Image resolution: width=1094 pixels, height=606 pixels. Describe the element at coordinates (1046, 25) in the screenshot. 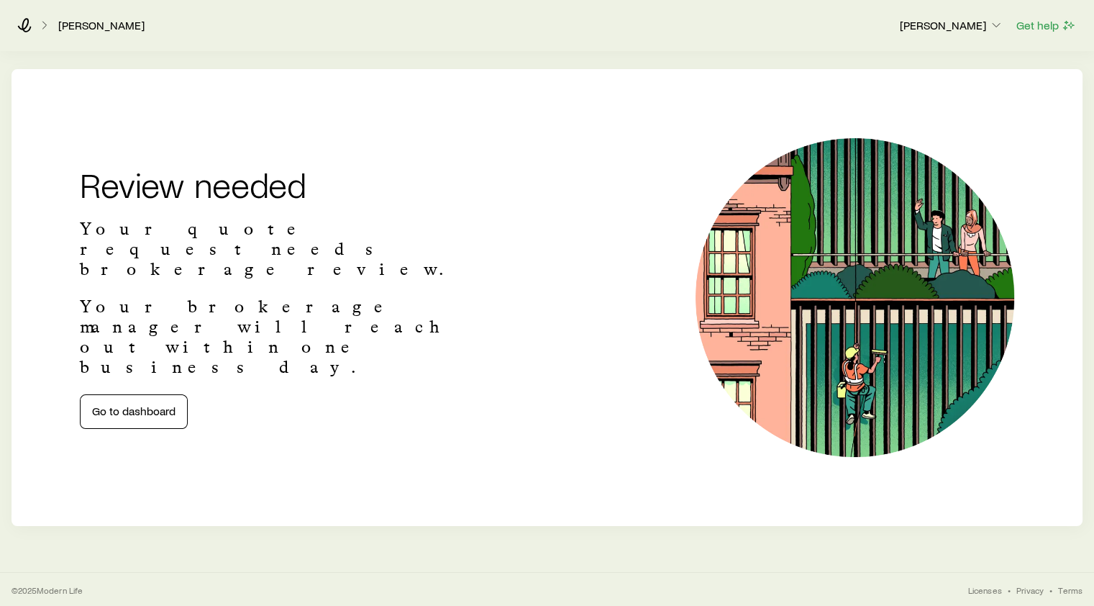

I see `button: Get help` at that location.